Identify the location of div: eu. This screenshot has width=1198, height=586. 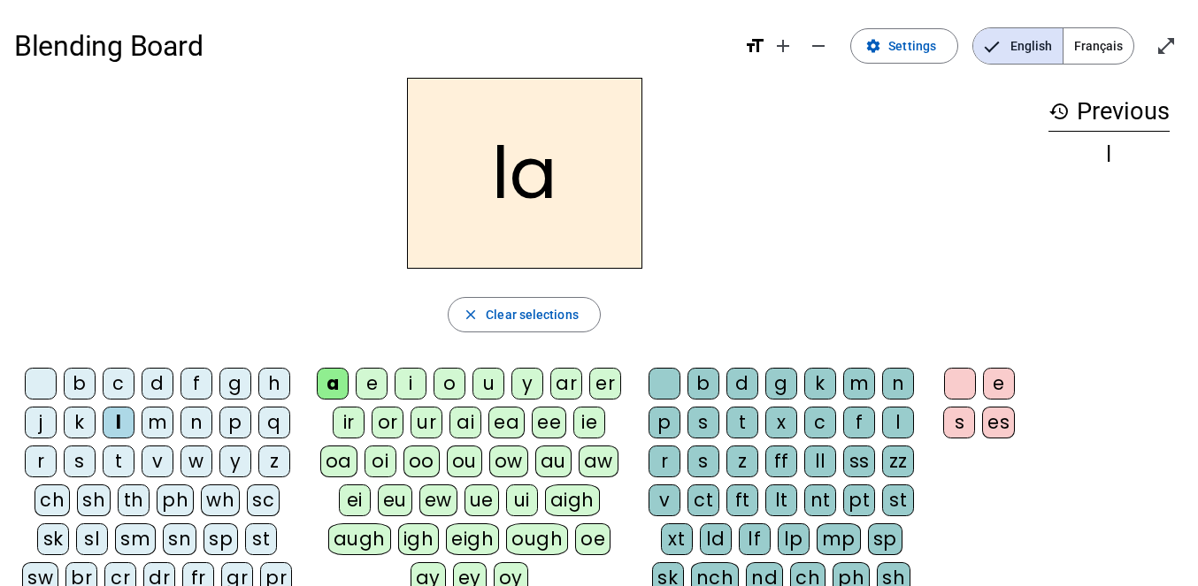
(394, 501).